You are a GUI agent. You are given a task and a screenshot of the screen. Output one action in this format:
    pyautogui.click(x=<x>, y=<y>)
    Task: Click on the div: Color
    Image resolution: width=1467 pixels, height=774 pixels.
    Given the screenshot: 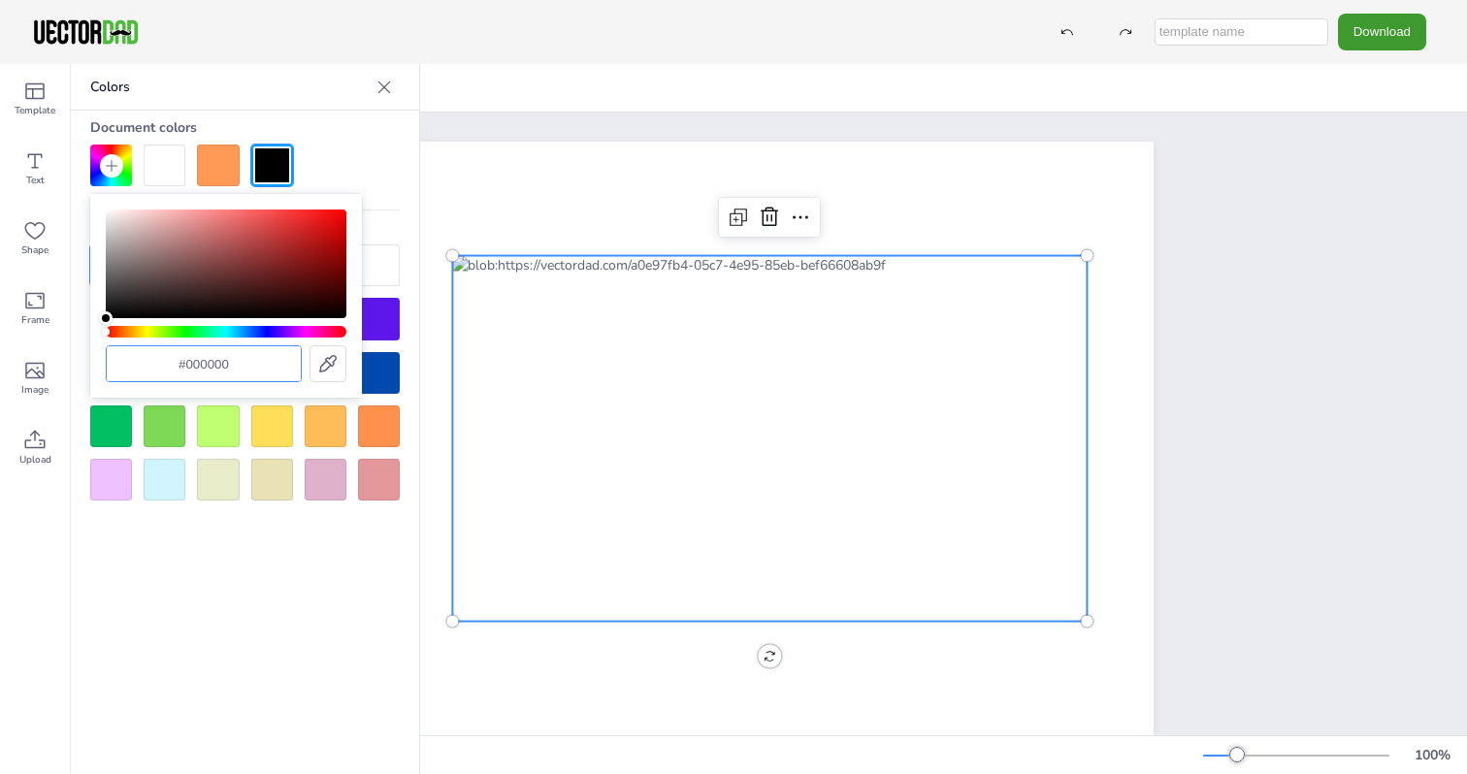 What is the action you would take?
    pyautogui.click(x=226, y=264)
    